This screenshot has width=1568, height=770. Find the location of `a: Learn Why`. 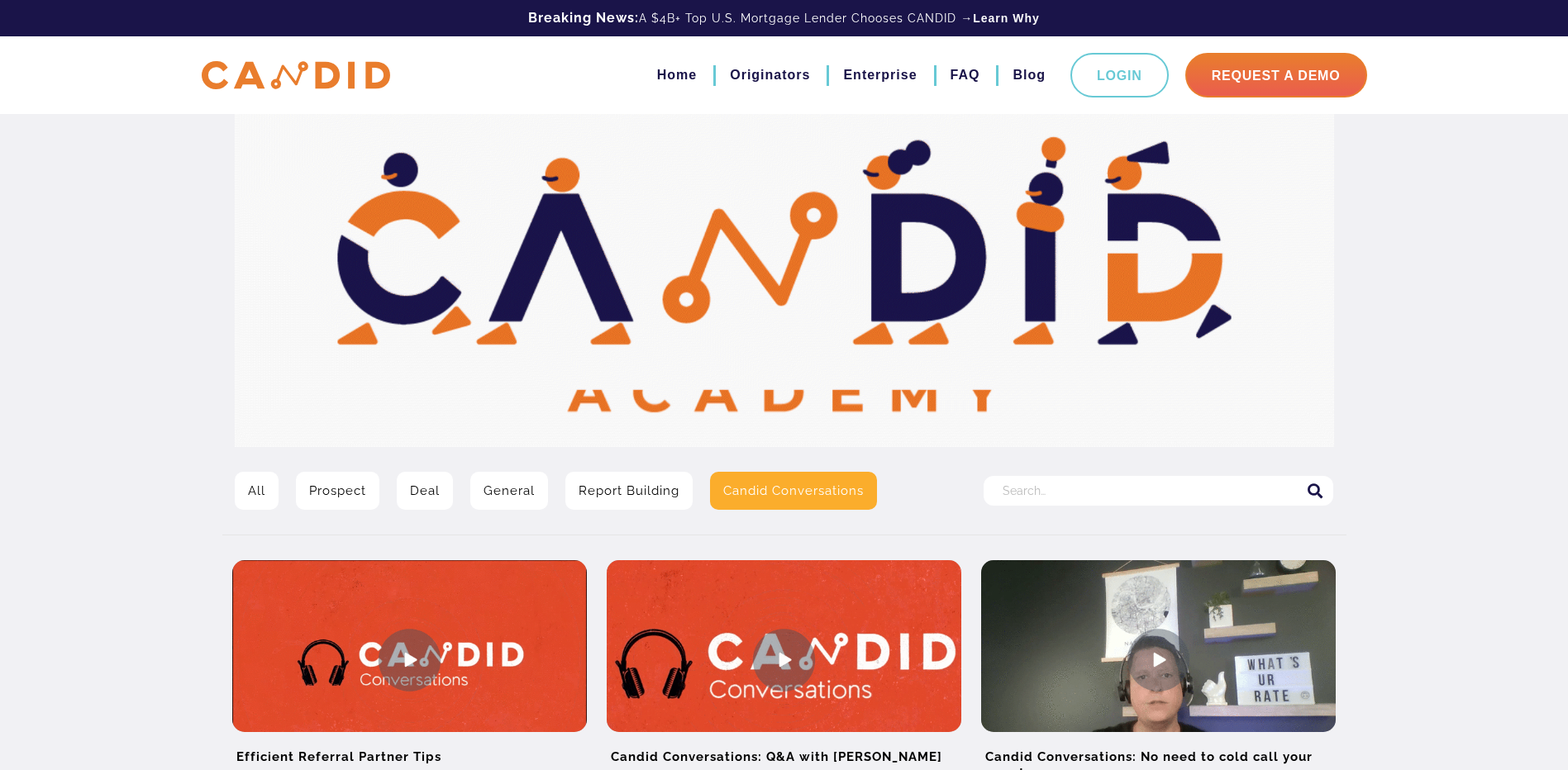

a: Learn Why is located at coordinates (1006, 18).